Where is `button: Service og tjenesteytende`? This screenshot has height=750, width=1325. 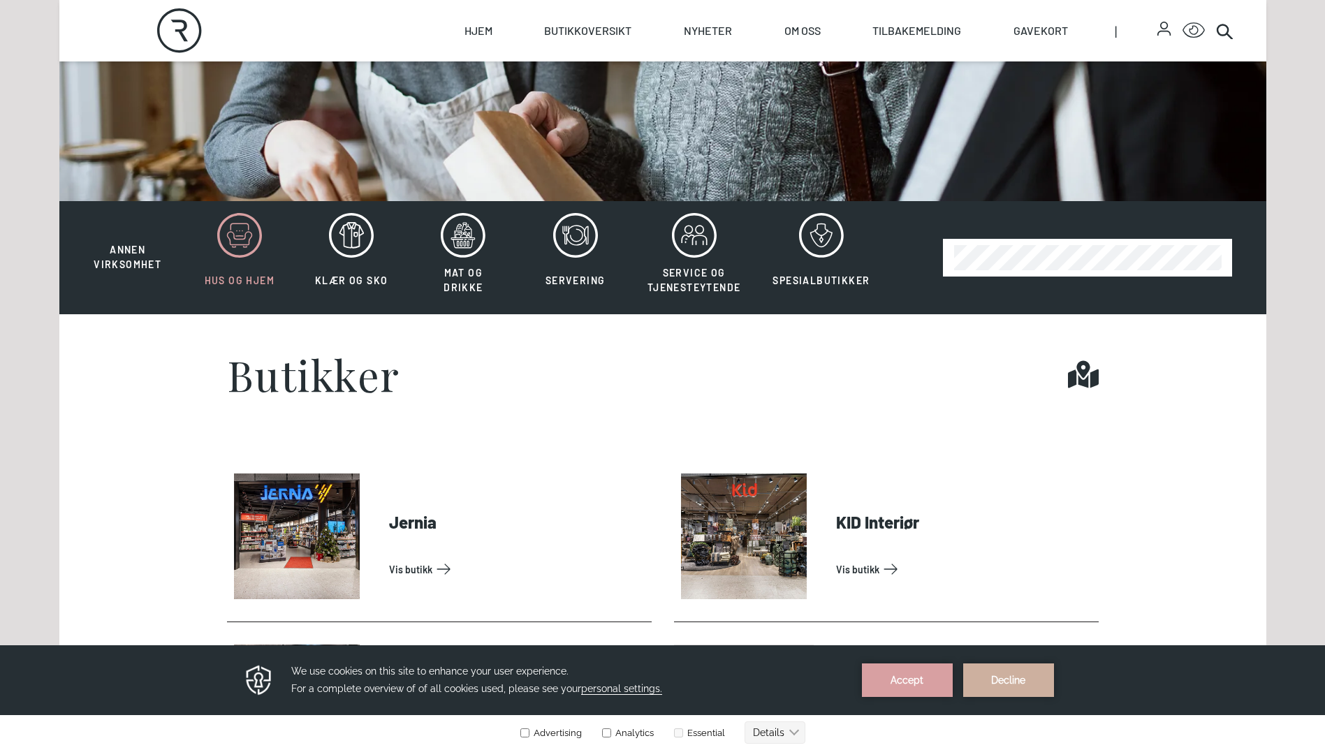 button: Service og tjenesteytende is located at coordinates (694, 258).